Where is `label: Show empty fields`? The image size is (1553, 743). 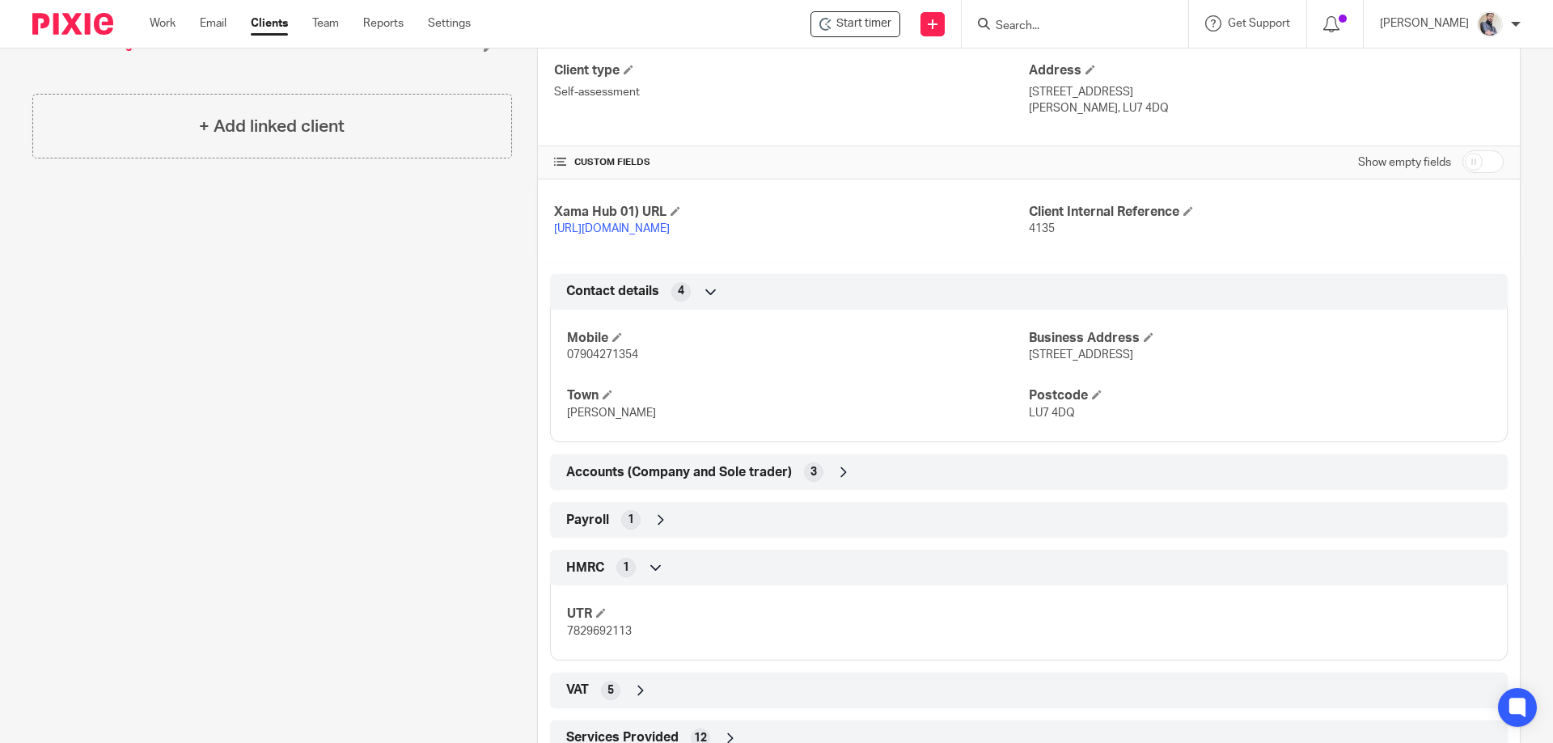 label: Show empty fields is located at coordinates (1404, 163).